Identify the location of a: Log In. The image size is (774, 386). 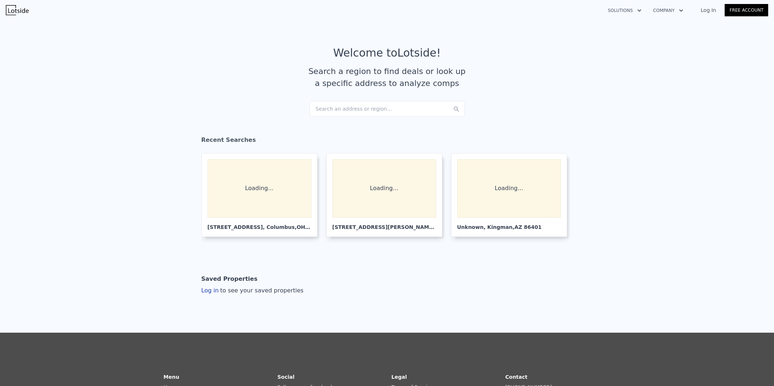
(708, 10).